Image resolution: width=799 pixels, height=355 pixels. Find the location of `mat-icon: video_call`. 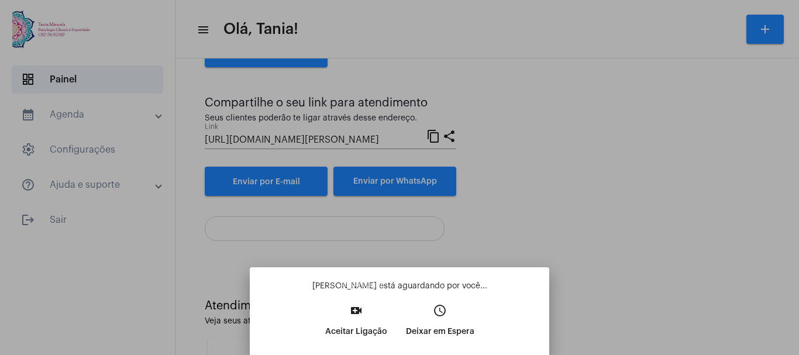

mat-icon: video_call is located at coordinates (356, 310).